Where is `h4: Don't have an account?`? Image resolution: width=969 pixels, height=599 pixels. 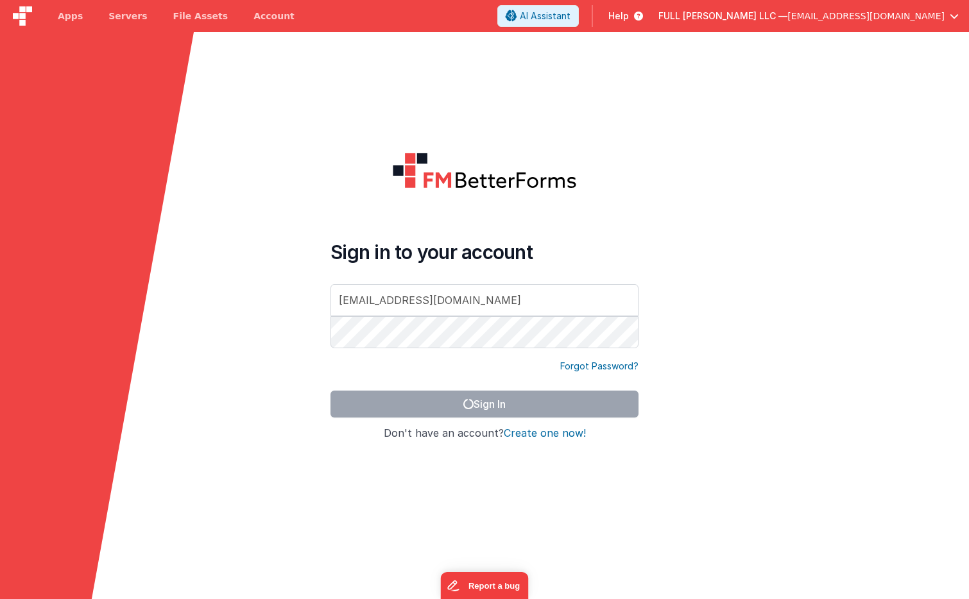
h4: Don't have an account? is located at coordinates (484, 434).